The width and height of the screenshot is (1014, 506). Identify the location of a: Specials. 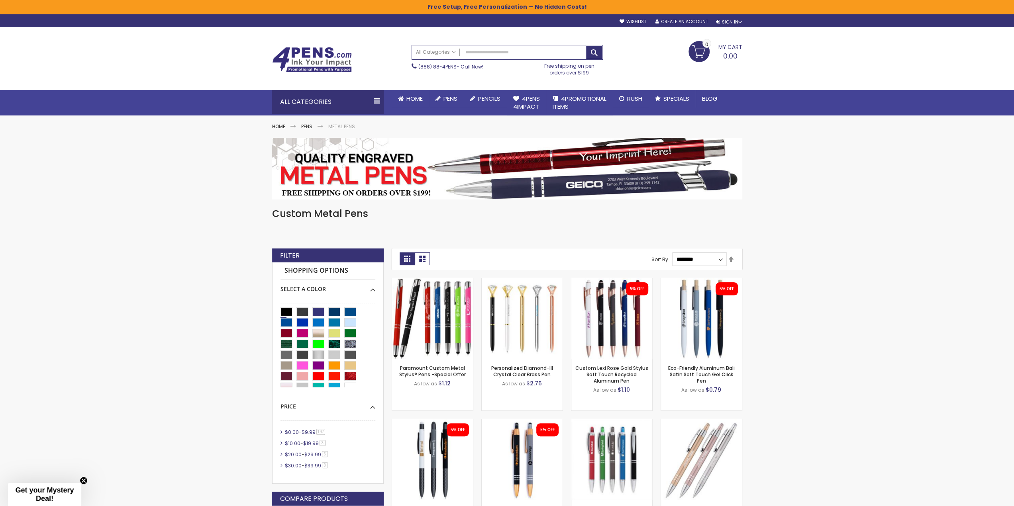
(672, 99).